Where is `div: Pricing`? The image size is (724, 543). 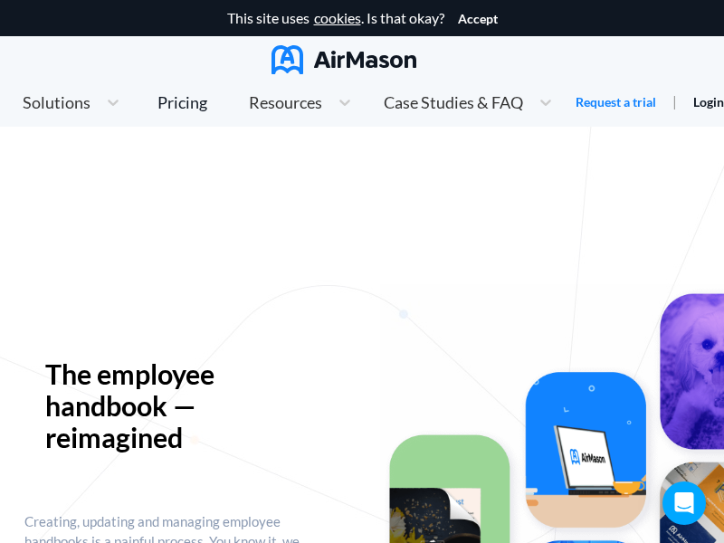
div: Pricing is located at coordinates (182, 102).